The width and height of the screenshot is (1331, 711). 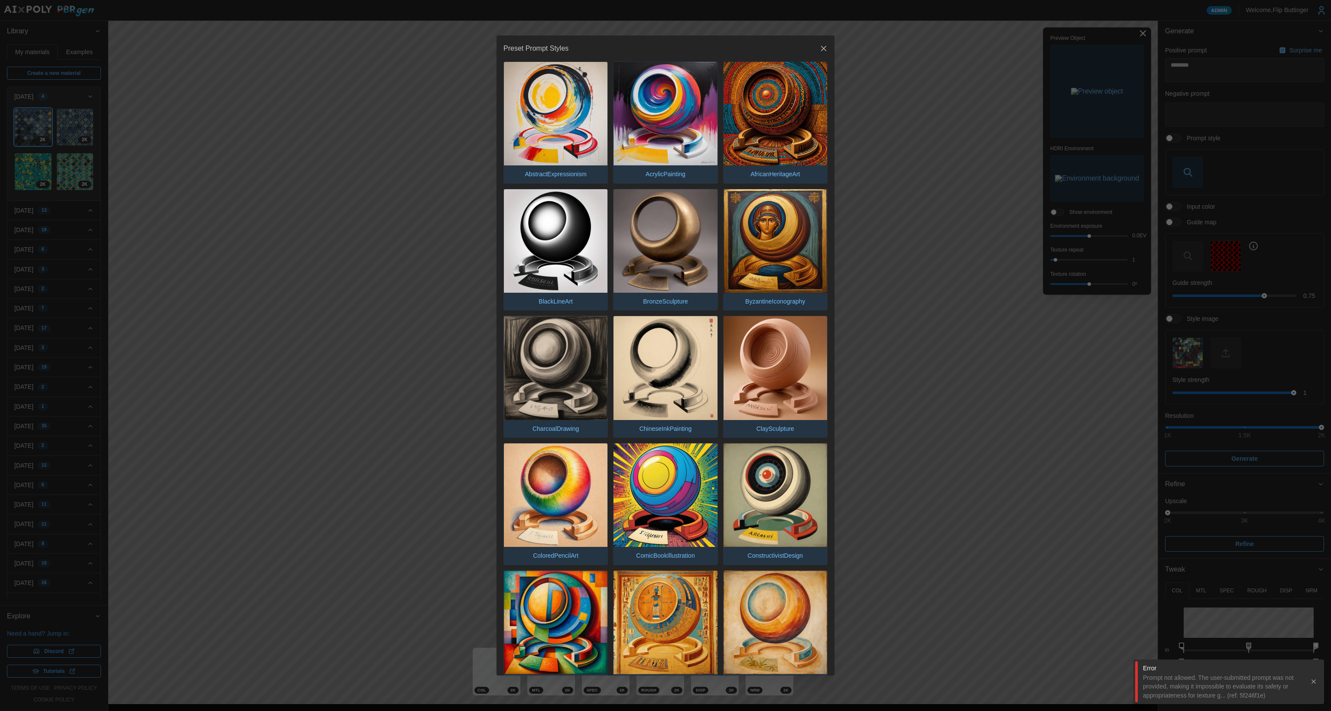 I want to click on button: BronzeSculpture.jpgBronzeSculpture, so click(x=665, y=250).